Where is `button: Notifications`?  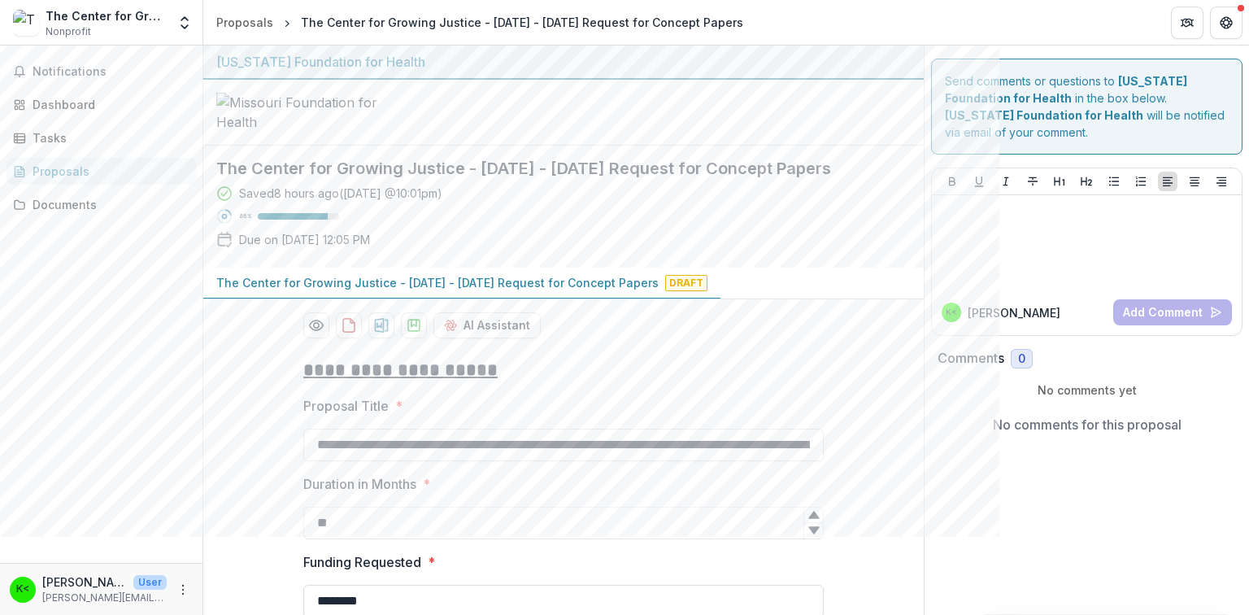
button: Notifications is located at coordinates (101, 72).